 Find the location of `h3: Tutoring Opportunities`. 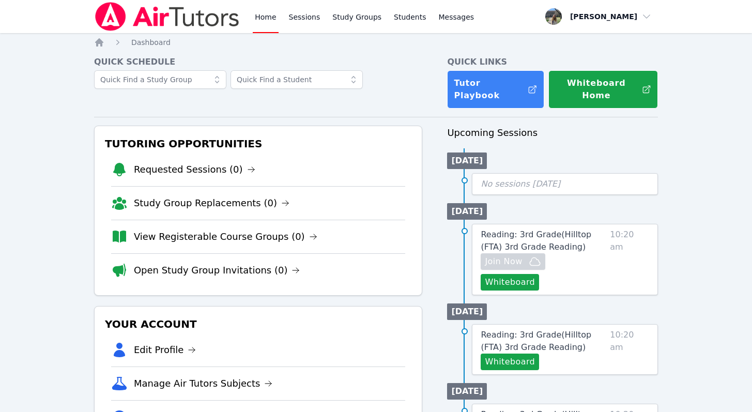

h3: Tutoring Opportunities is located at coordinates (258, 144).